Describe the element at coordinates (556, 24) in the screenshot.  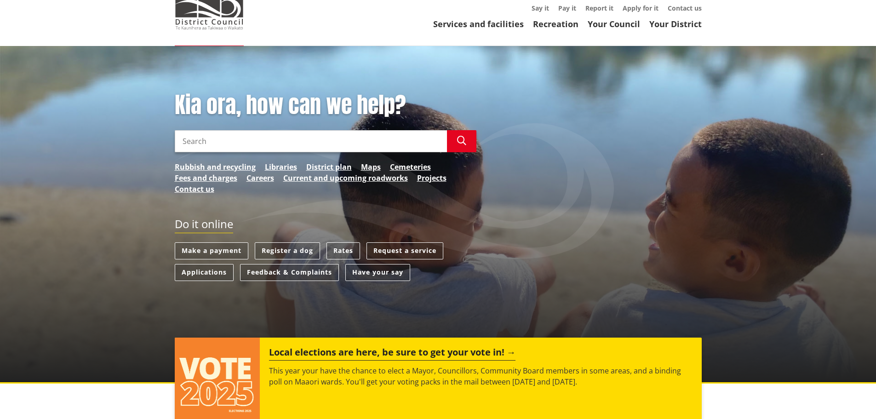
I see `a: Recreation` at that location.